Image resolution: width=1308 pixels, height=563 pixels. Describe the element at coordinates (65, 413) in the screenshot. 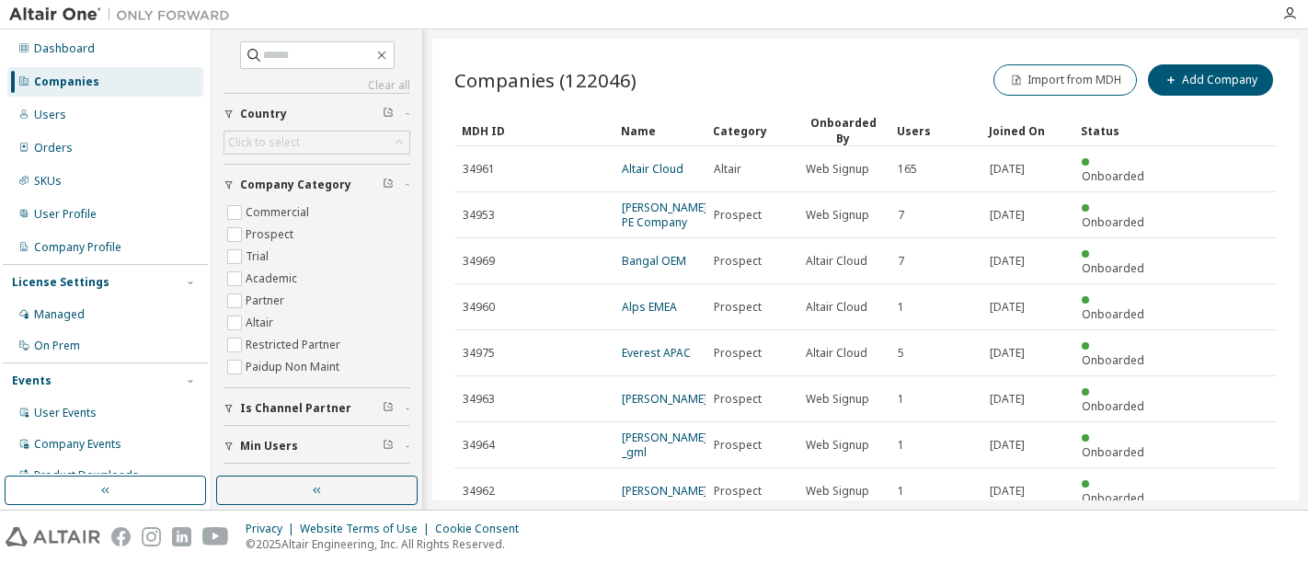

I see `div: User Events` at that location.